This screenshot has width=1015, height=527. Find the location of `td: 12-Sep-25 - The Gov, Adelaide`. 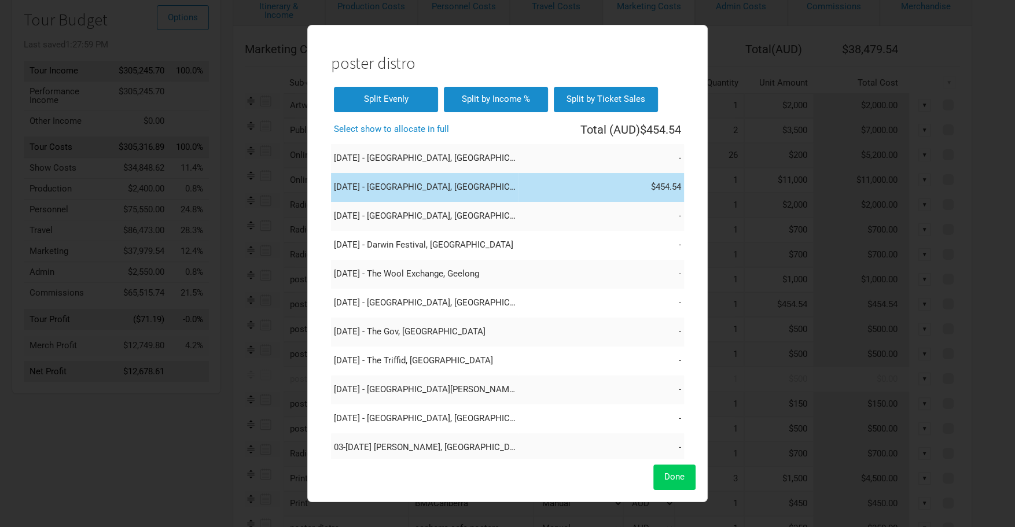

td: 12-Sep-25 - The Gov, Adelaide is located at coordinates (425, 332).